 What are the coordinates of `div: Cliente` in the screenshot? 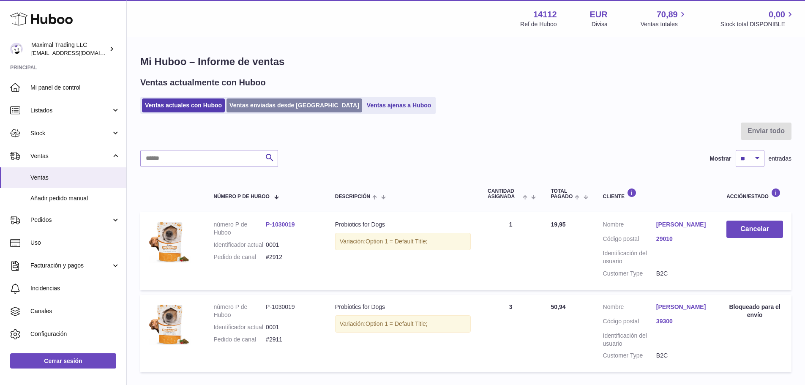 It's located at (656, 193).